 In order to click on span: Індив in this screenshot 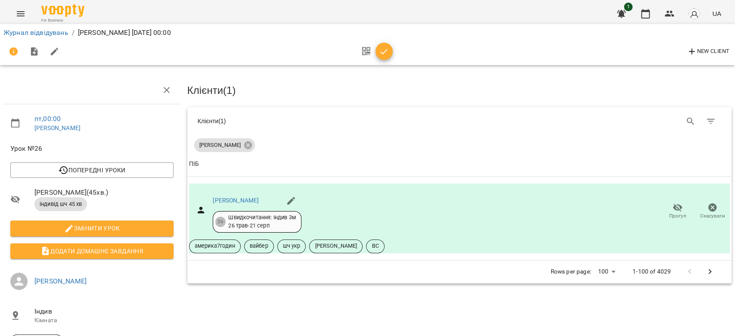, I will do `click(104, 311)`.